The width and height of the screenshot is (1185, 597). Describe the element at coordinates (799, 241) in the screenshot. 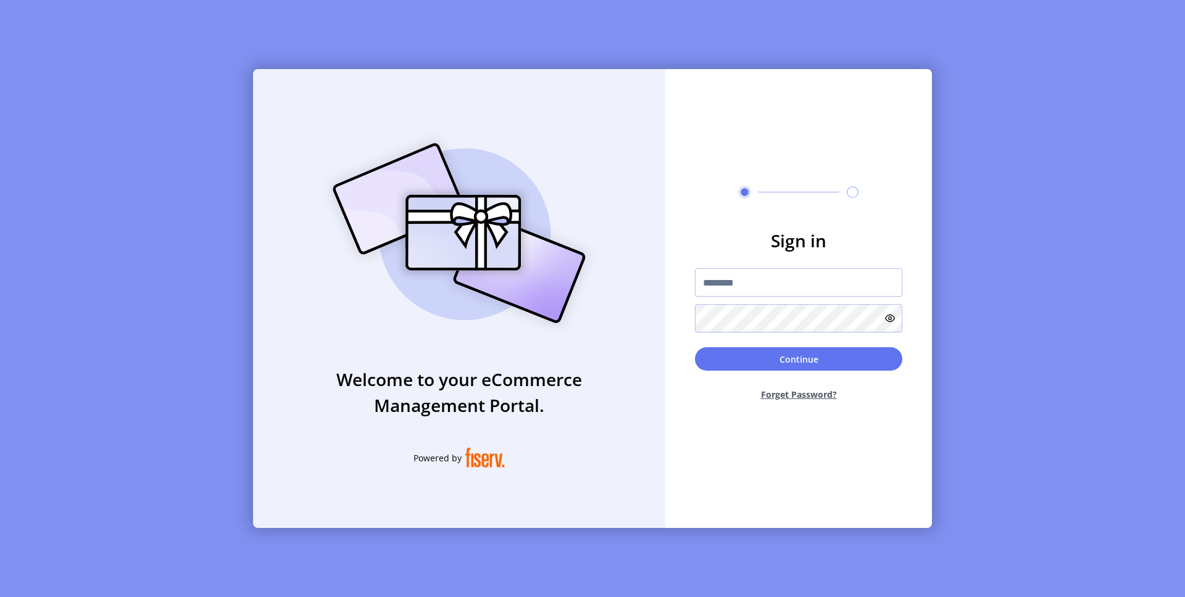

I see `h3: Sign in` at that location.